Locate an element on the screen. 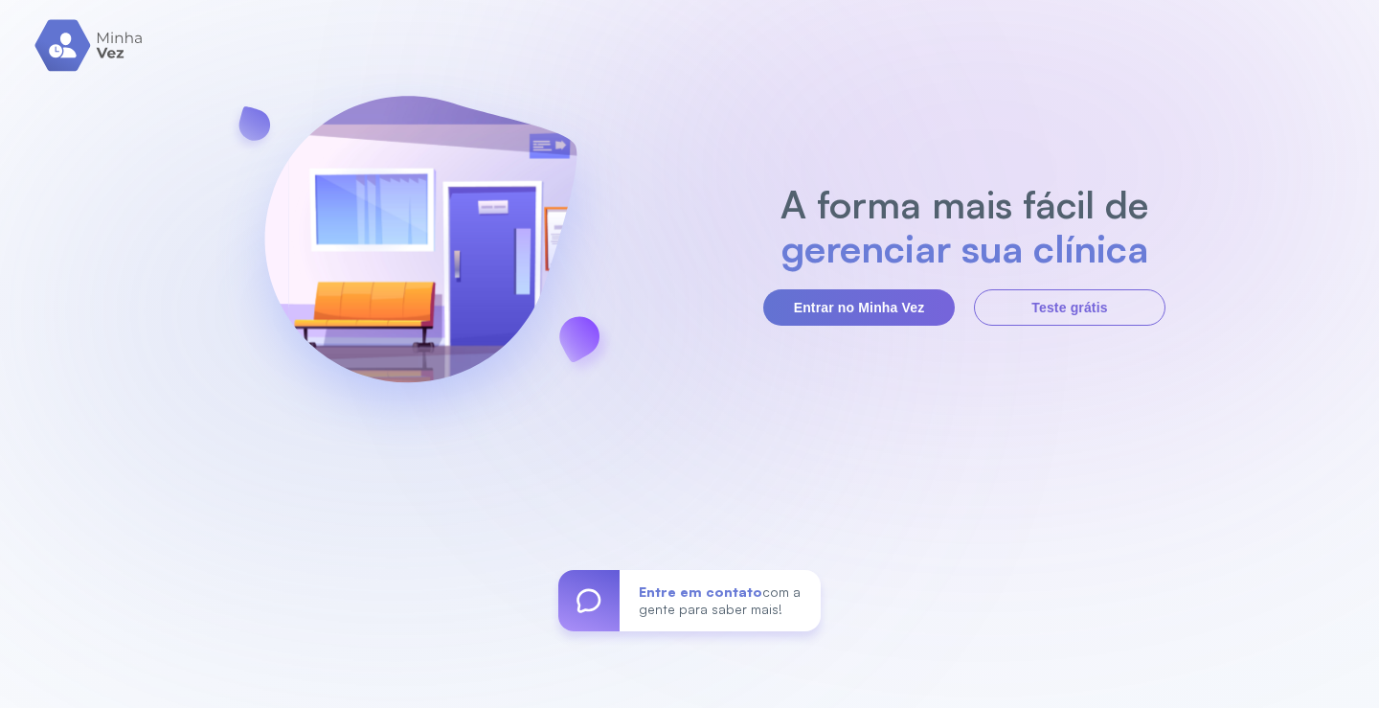  img: logo.svg is located at coordinates (89, 45).